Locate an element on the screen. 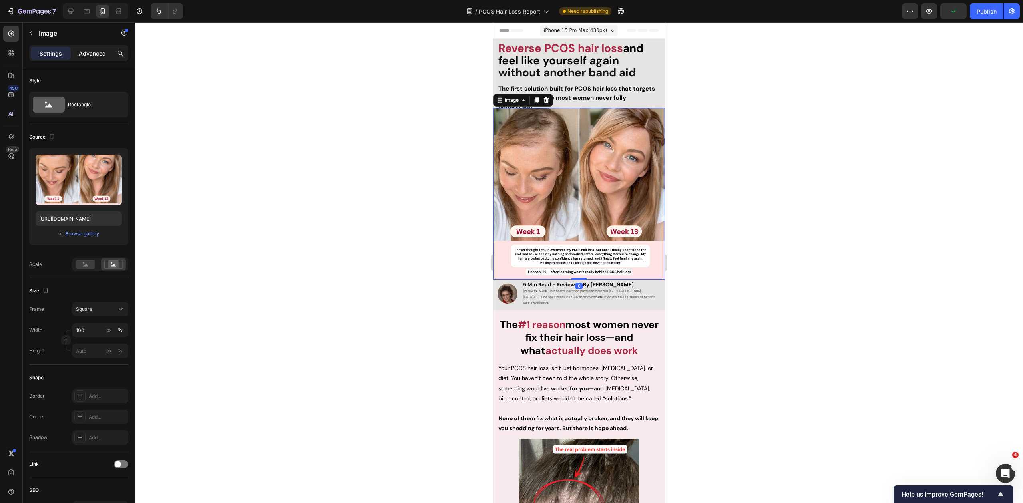 The width and height of the screenshot is (1023, 503). div: Link is located at coordinates (34, 464).